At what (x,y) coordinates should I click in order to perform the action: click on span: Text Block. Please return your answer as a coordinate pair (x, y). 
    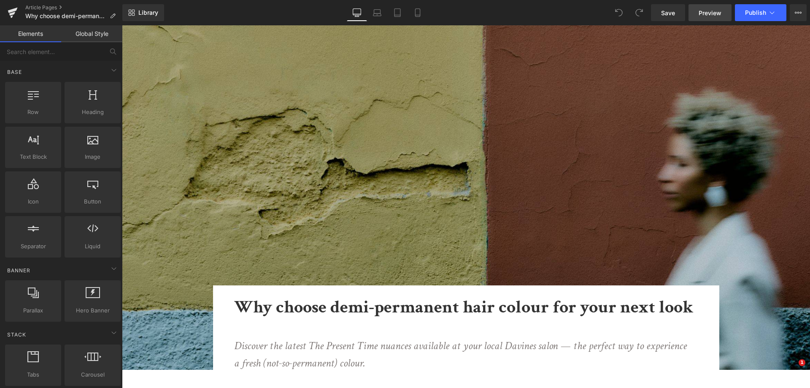
    Looking at the image, I should click on (33, 157).